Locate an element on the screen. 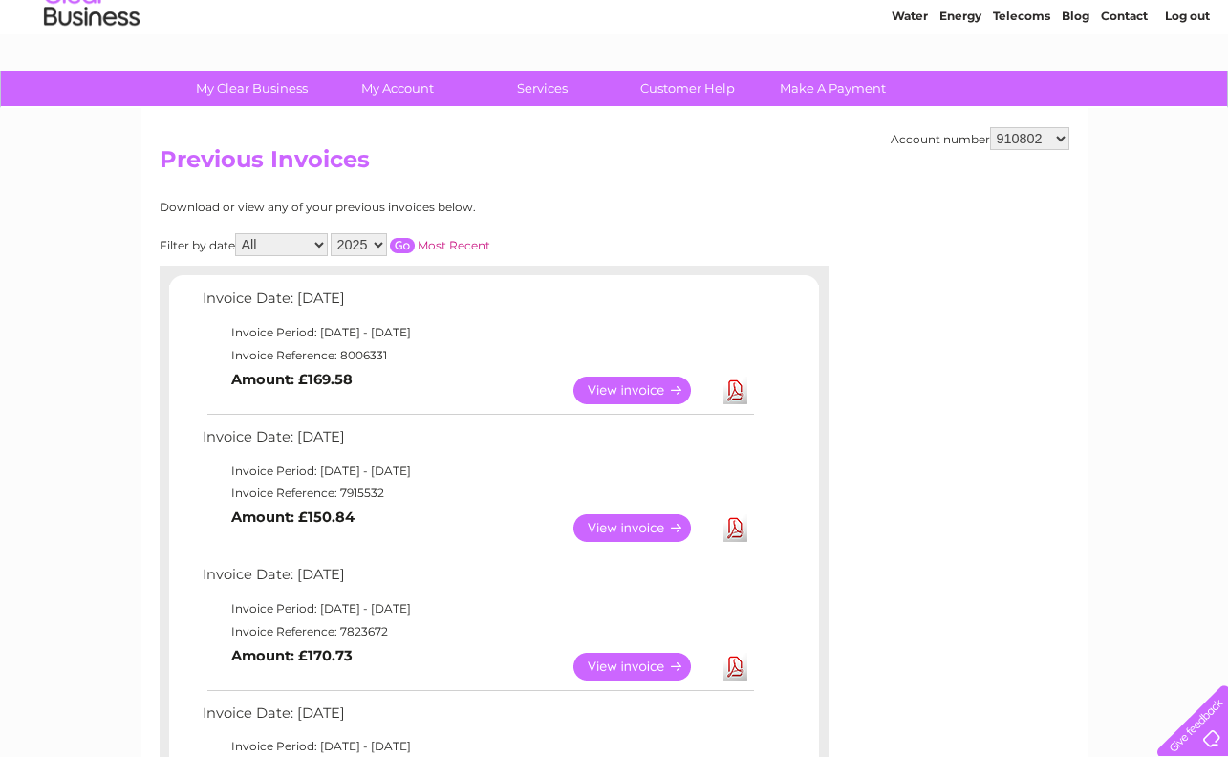 The height and width of the screenshot is (757, 1228). div: Account number is located at coordinates (979, 139).